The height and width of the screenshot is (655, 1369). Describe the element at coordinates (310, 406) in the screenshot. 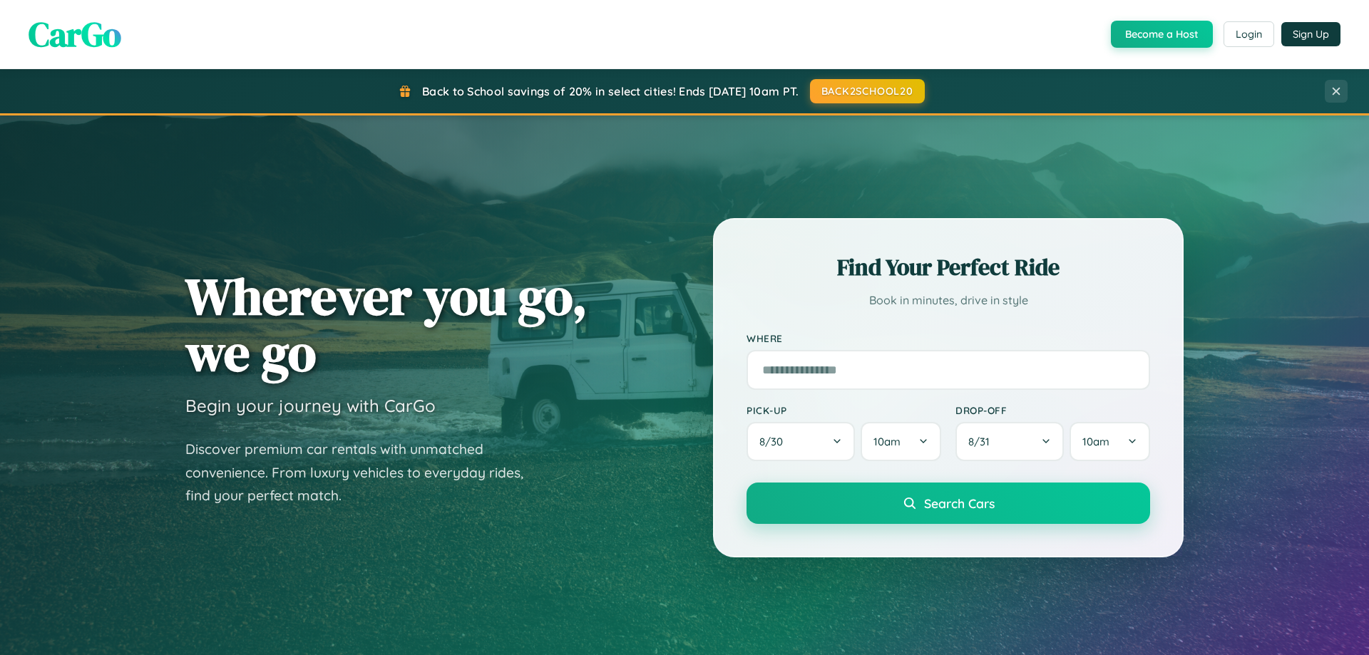

I see `h3: Begin your journey with CarGo` at that location.